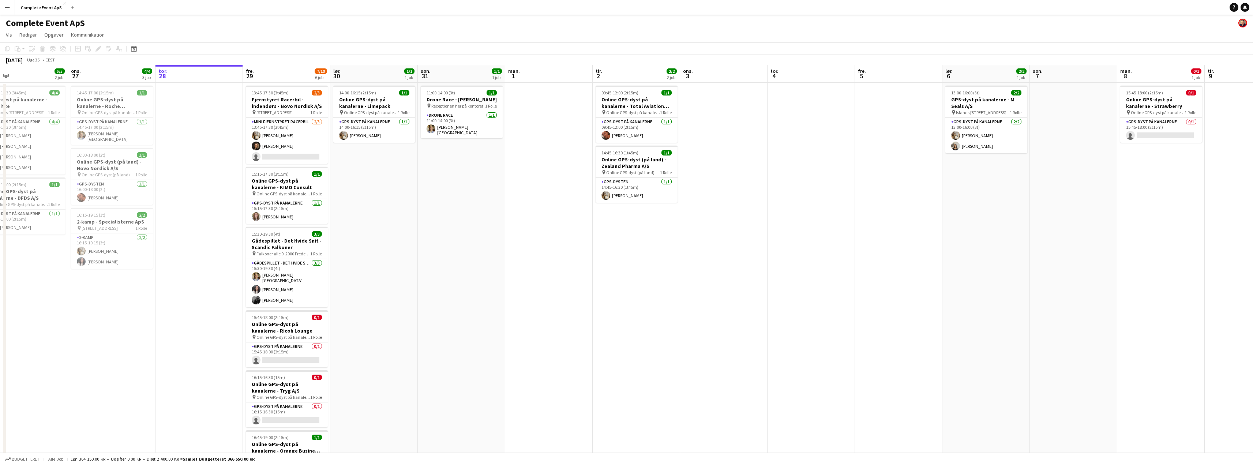  I want to click on span: Uge 35, so click(33, 60).